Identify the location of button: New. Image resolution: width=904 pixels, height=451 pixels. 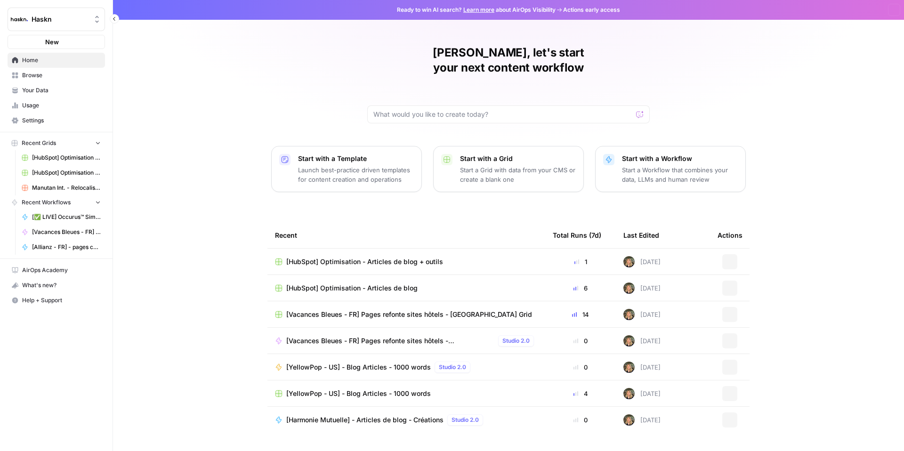
(56, 42).